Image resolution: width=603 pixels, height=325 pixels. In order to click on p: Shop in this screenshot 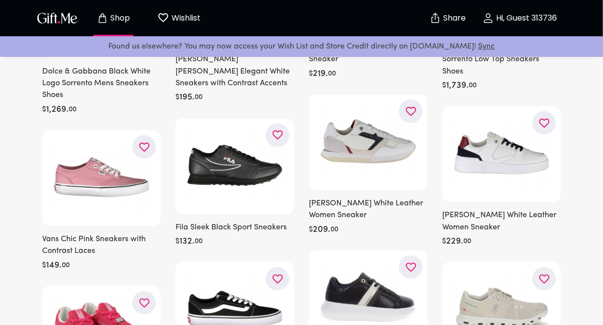, I will do `click(119, 18)`.